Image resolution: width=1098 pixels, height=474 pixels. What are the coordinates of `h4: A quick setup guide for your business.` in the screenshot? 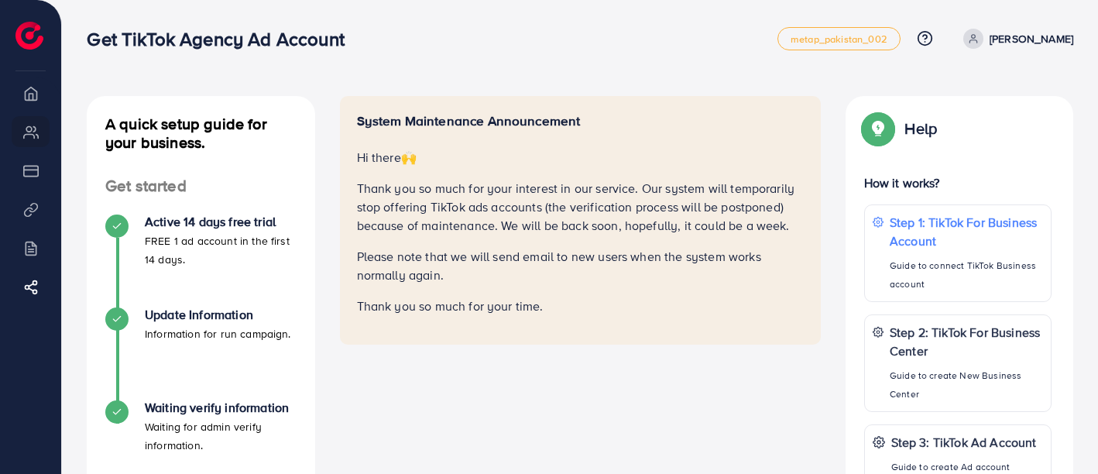 It's located at (201, 133).